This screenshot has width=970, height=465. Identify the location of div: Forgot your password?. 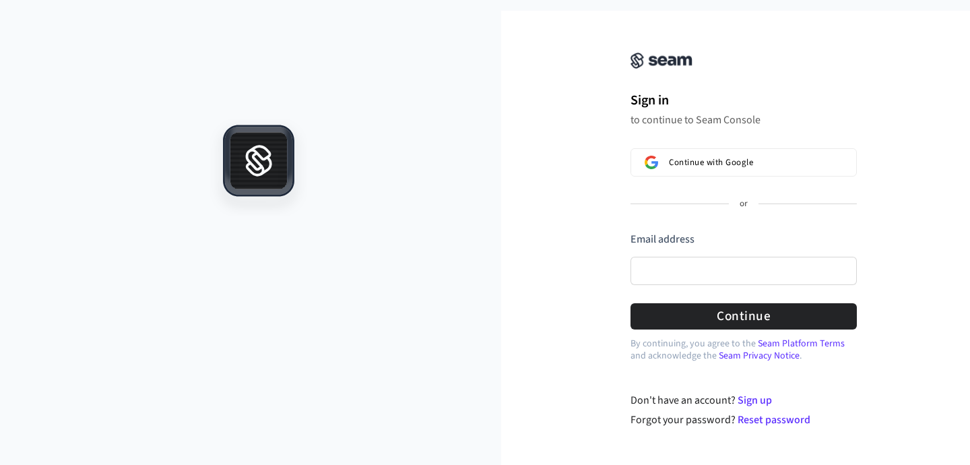
(744, 420).